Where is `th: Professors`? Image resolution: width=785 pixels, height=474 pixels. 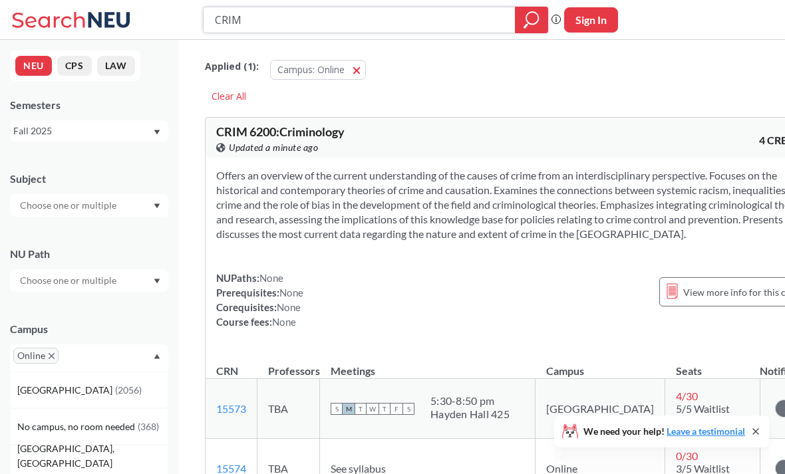
th: Professors is located at coordinates (289, 365).